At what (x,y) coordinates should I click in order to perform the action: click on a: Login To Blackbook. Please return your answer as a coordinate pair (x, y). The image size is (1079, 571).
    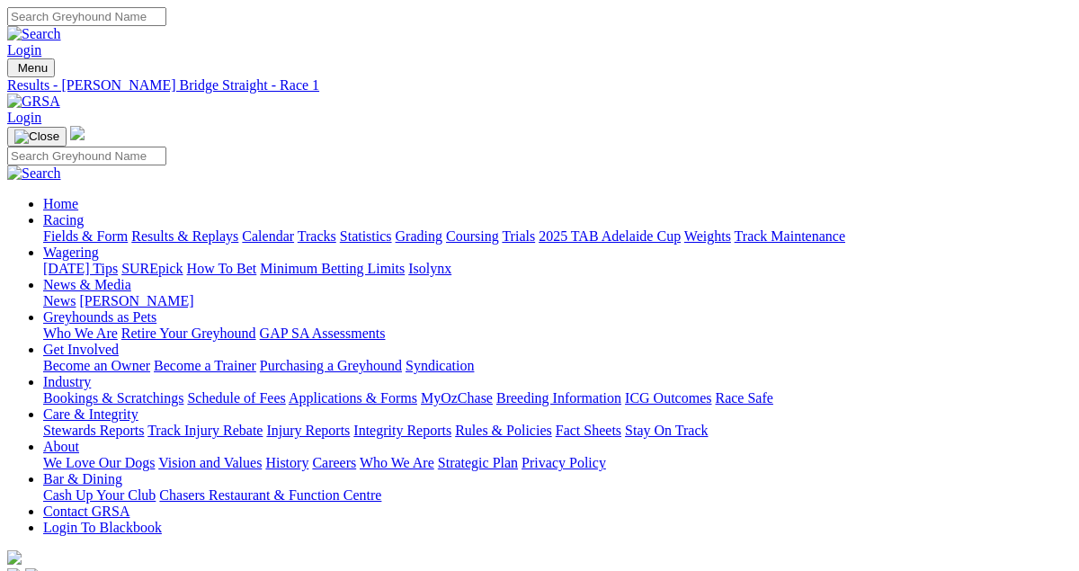
    Looking at the image, I should click on (103, 527).